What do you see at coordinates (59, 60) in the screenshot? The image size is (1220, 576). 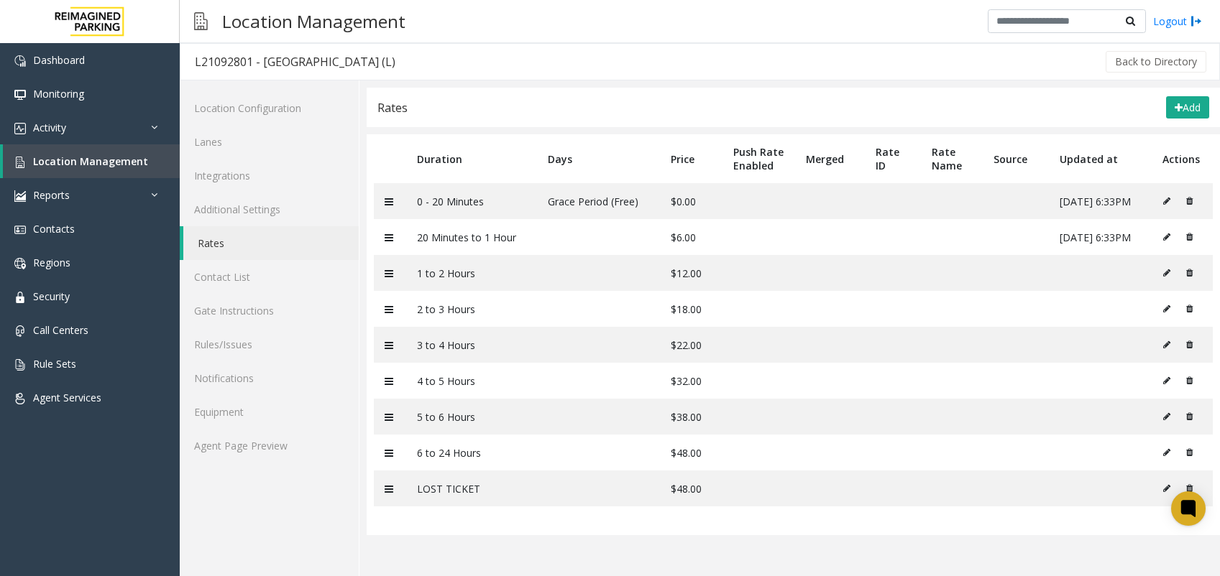 I see `span: Dashboard` at bounding box center [59, 60].